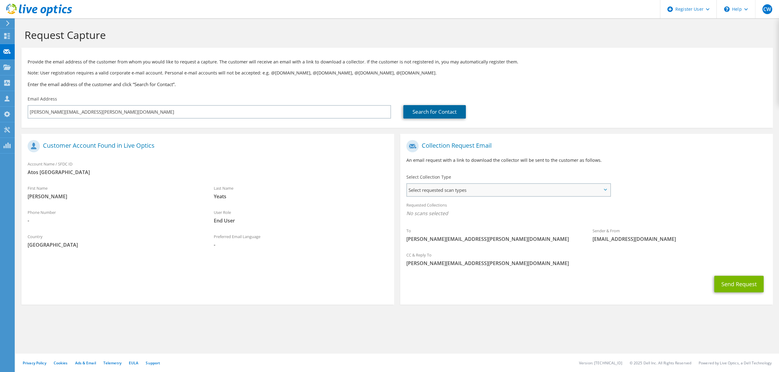 Image resolution: width=779 pixels, height=372 pixels. I want to click on span: CW, so click(767, 9).